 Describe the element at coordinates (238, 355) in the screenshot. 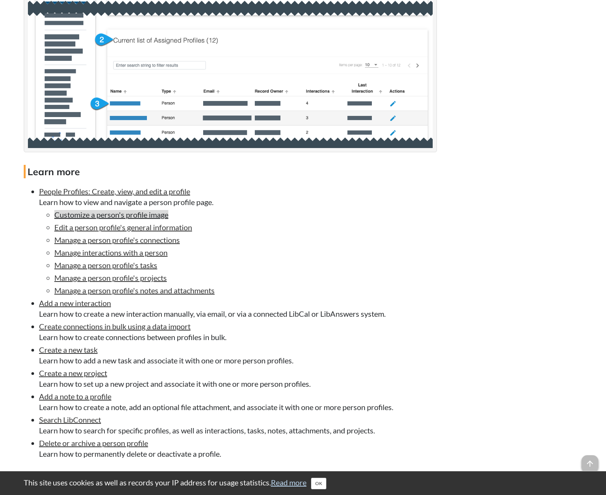

I see `li: Learn how to add a new task and associate it with one or more person profiles.` at that location.